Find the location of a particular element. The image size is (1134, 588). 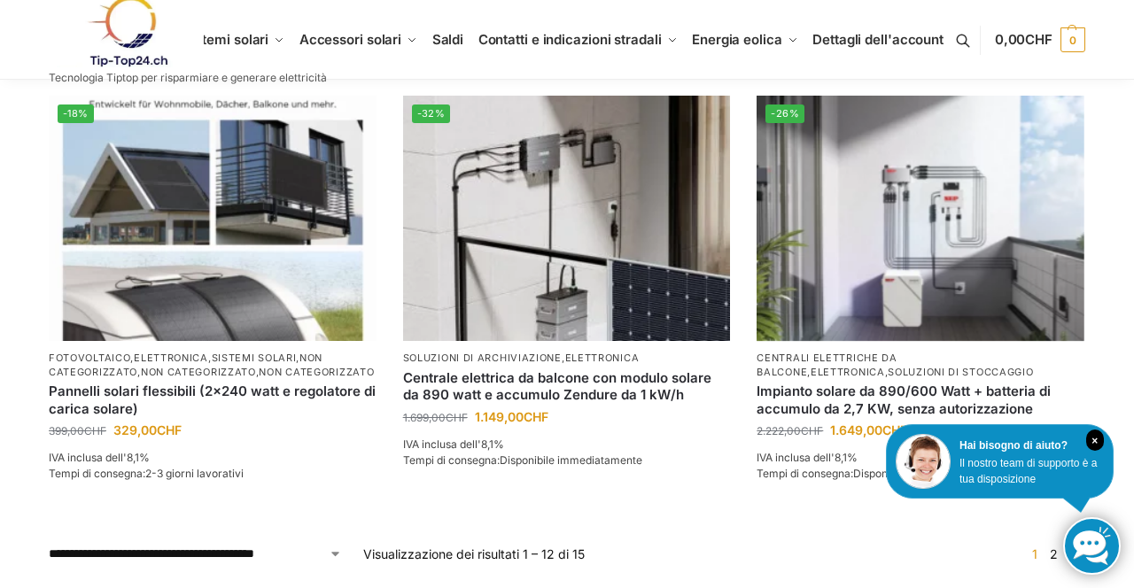

a: Impianto solare da 890/600 Watt + batteria di accumulo da 2,7 KW, senza autorizzazione is located at coordinates (920, 399).